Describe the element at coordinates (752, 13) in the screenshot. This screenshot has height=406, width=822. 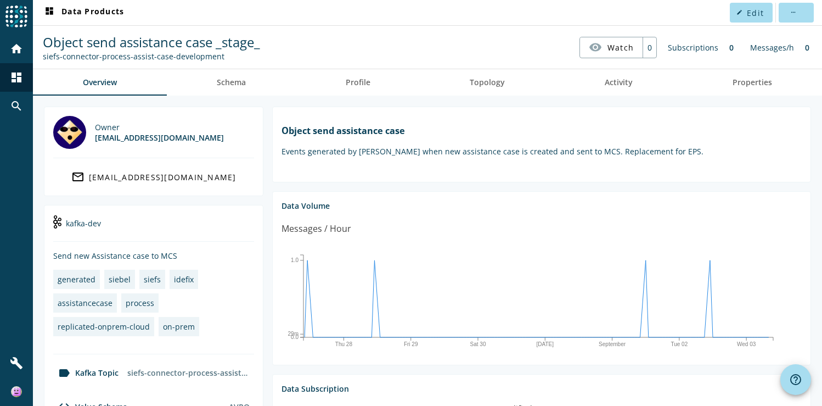
I see `button: Edit` at that location.